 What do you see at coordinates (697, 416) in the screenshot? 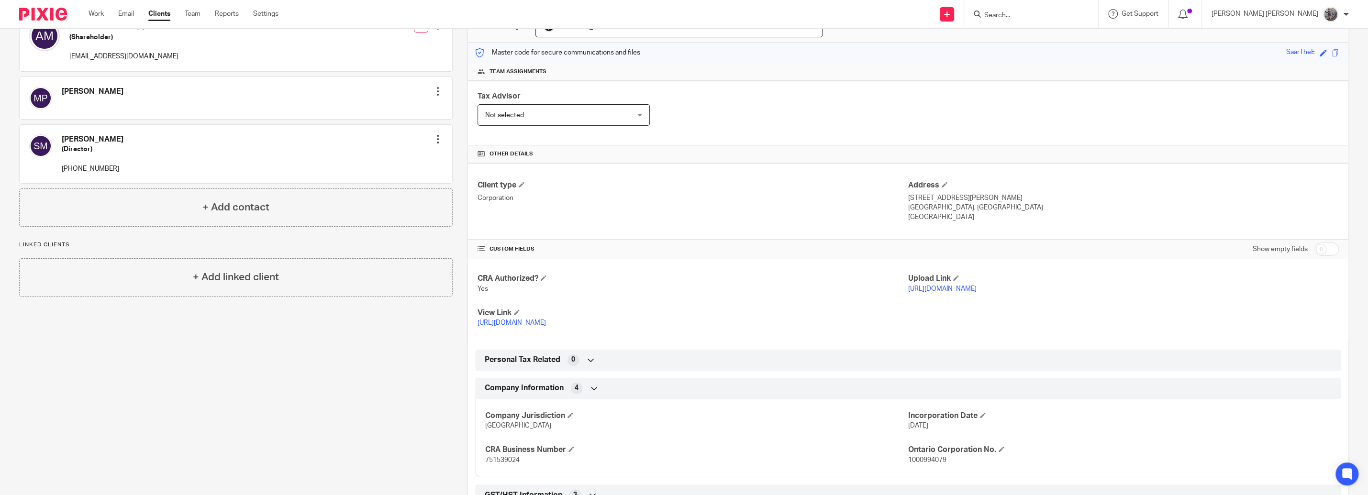
I see `h4: Company Jurisdiction` at bounding box center [697, 416].